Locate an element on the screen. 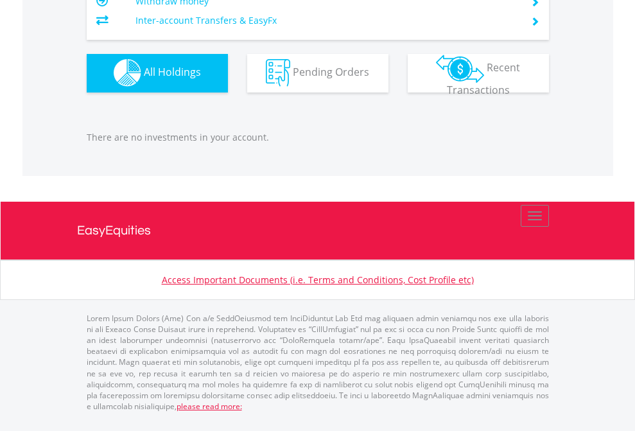  a: EasyEquities is located at coordinates (318, 230).